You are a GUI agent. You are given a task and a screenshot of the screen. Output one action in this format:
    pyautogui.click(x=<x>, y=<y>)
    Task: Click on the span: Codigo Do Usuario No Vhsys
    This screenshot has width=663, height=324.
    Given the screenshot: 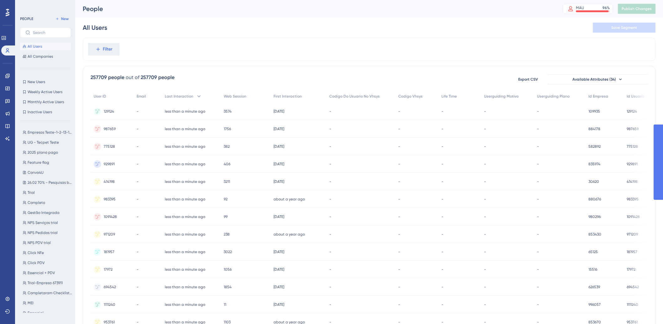 What is the action you would take?
    pyautogui.click(x=354, y=96)
    